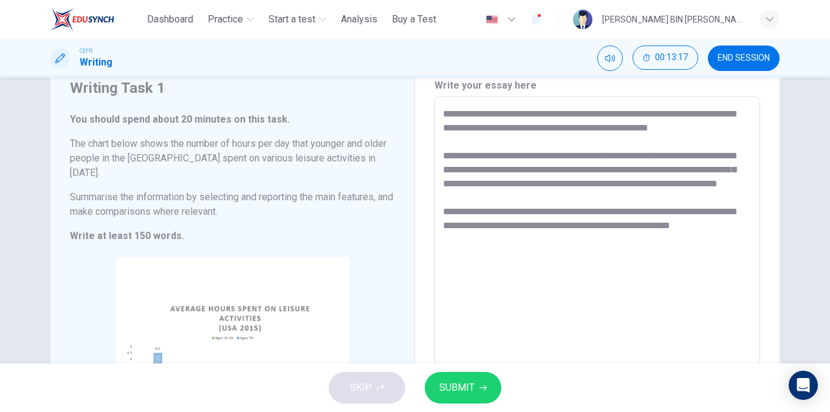 Image resolution: width=830 pixels, height=412 pixels. Describe the element at coordinates (491, 19) in the screenshot. I see `img: en` at that location.